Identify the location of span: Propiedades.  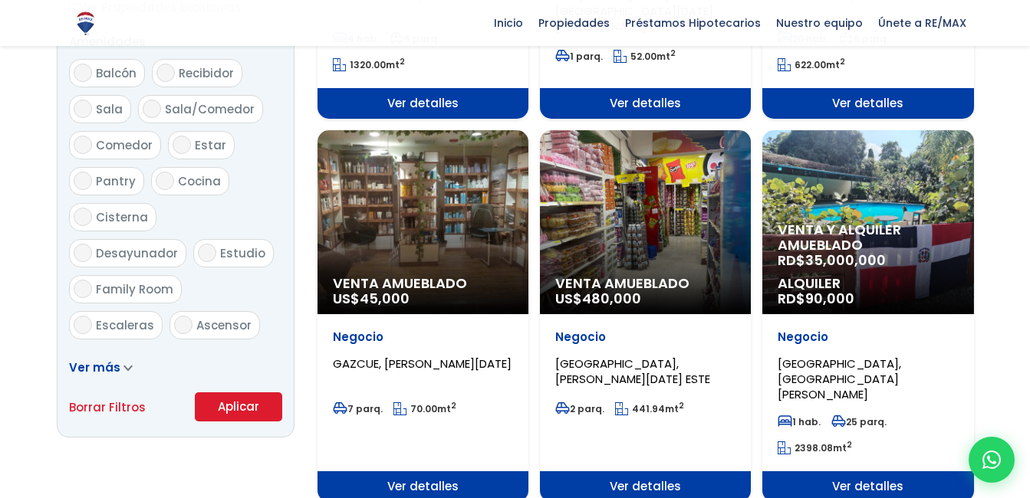
(573, 23).